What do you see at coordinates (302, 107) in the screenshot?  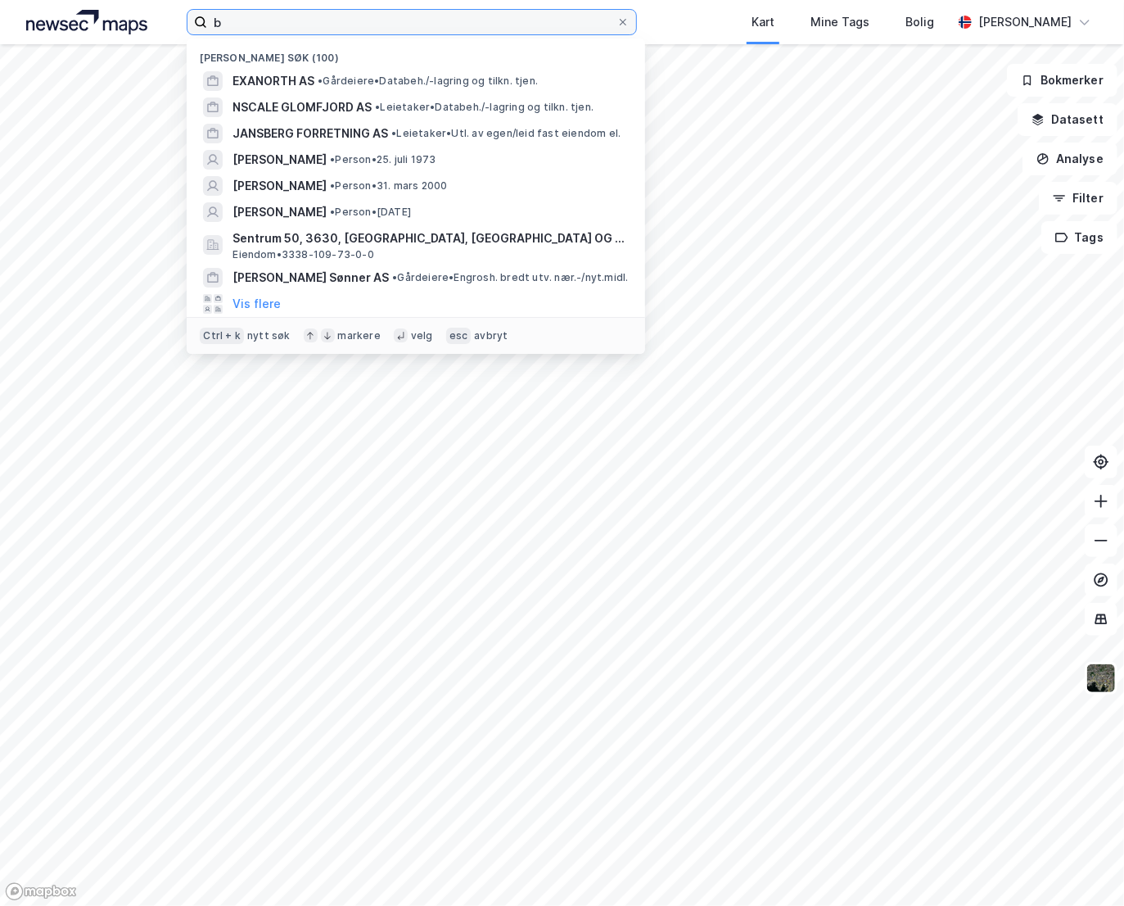 I see `span: NSCALE GLOMFJORD AS` at bounding box center [302, 107].